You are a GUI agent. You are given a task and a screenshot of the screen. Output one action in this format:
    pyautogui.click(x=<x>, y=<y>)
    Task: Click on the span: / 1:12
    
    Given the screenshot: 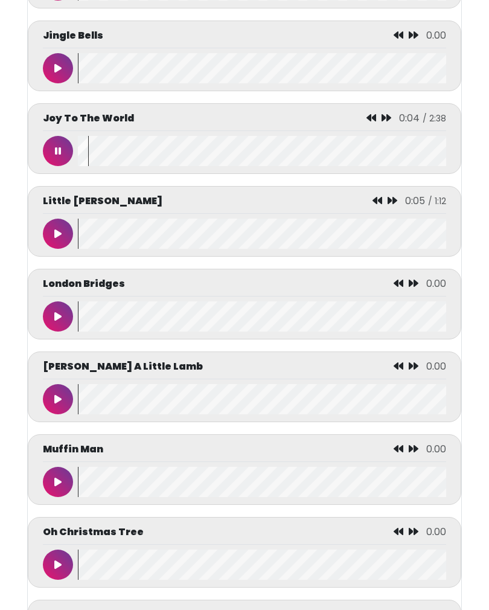 What is the action you would take?
    pyautogui.click(x=437, y=201)
    